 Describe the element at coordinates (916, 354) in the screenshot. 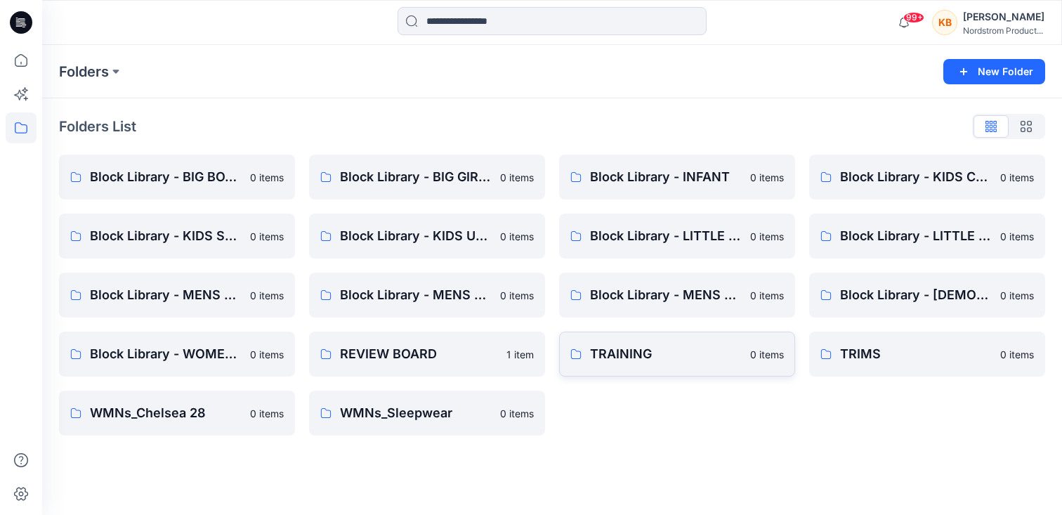

I see `p: TRIMS` at that location.